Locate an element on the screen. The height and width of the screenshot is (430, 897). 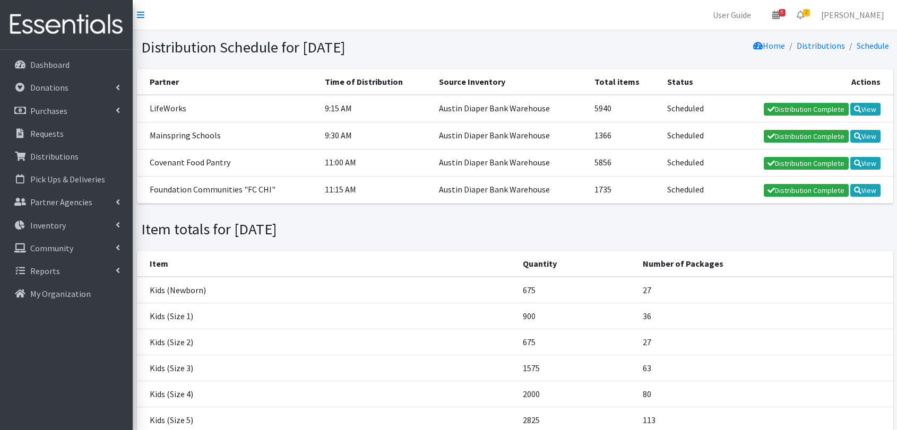
a: 8 is located at coordinates (776, 15).